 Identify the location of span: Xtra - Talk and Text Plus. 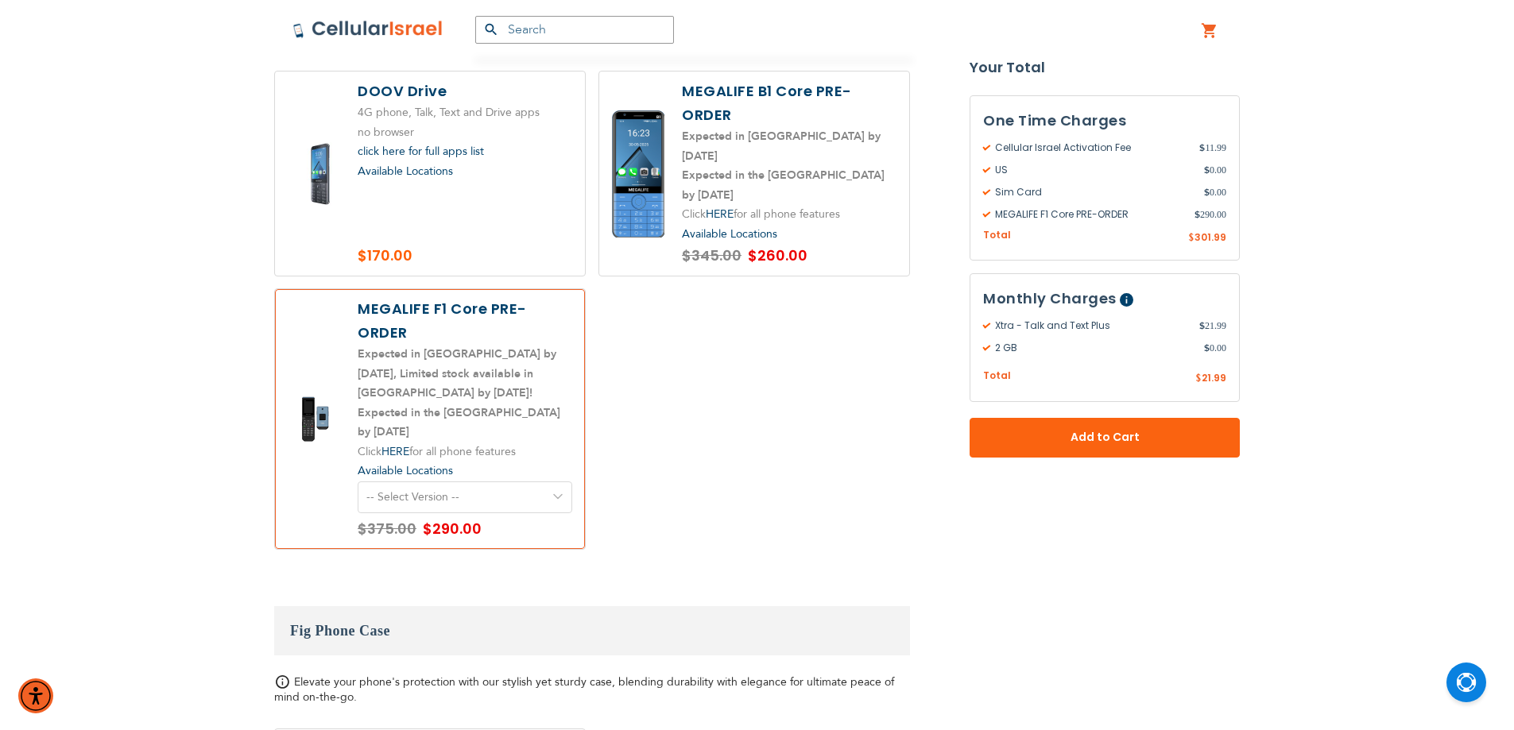
(1091, 327).